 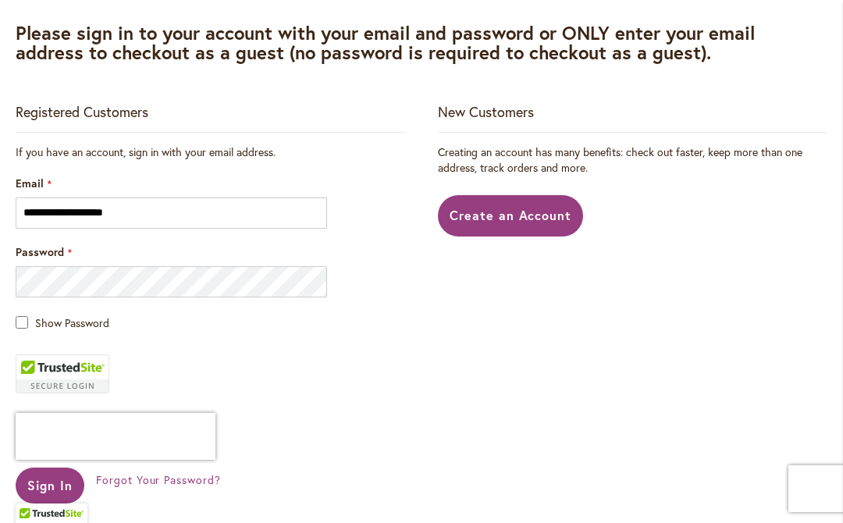 I want to click on span: Password, so click(x=40, y=251).